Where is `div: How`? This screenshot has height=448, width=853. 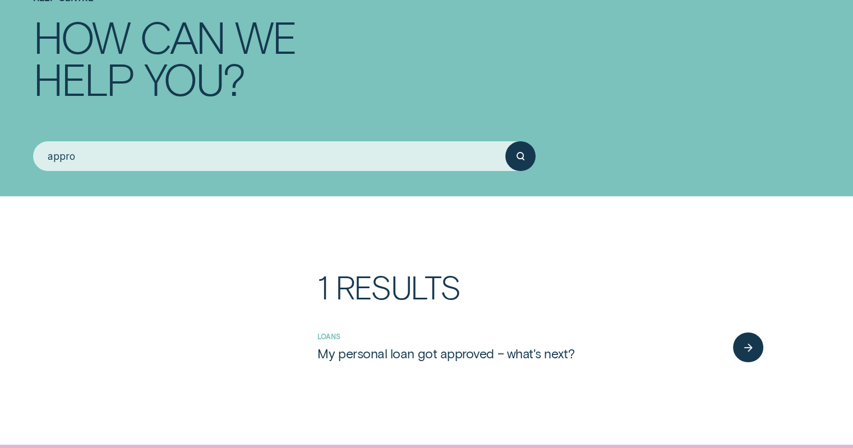 div: How is located at coordinates (81, 36).